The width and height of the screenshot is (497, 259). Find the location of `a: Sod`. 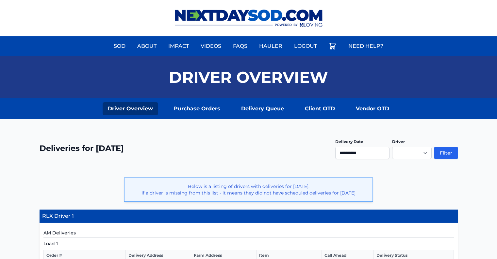

a: Sod is located at coordinates (120, 46).